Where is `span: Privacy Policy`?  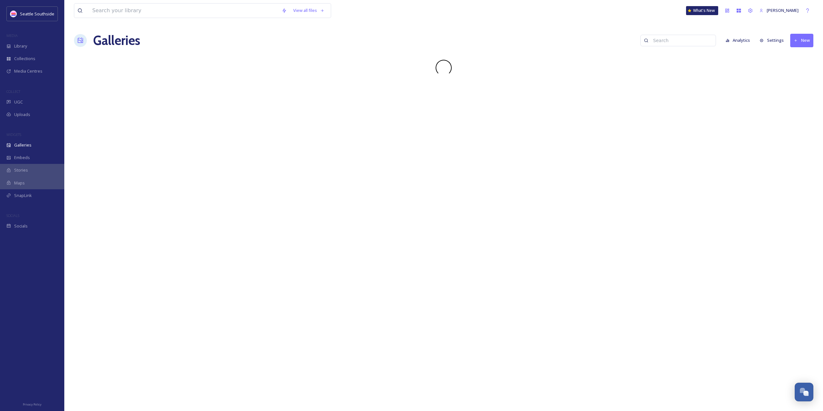 span: Privacy Policy is located at coordinates (32, 404).